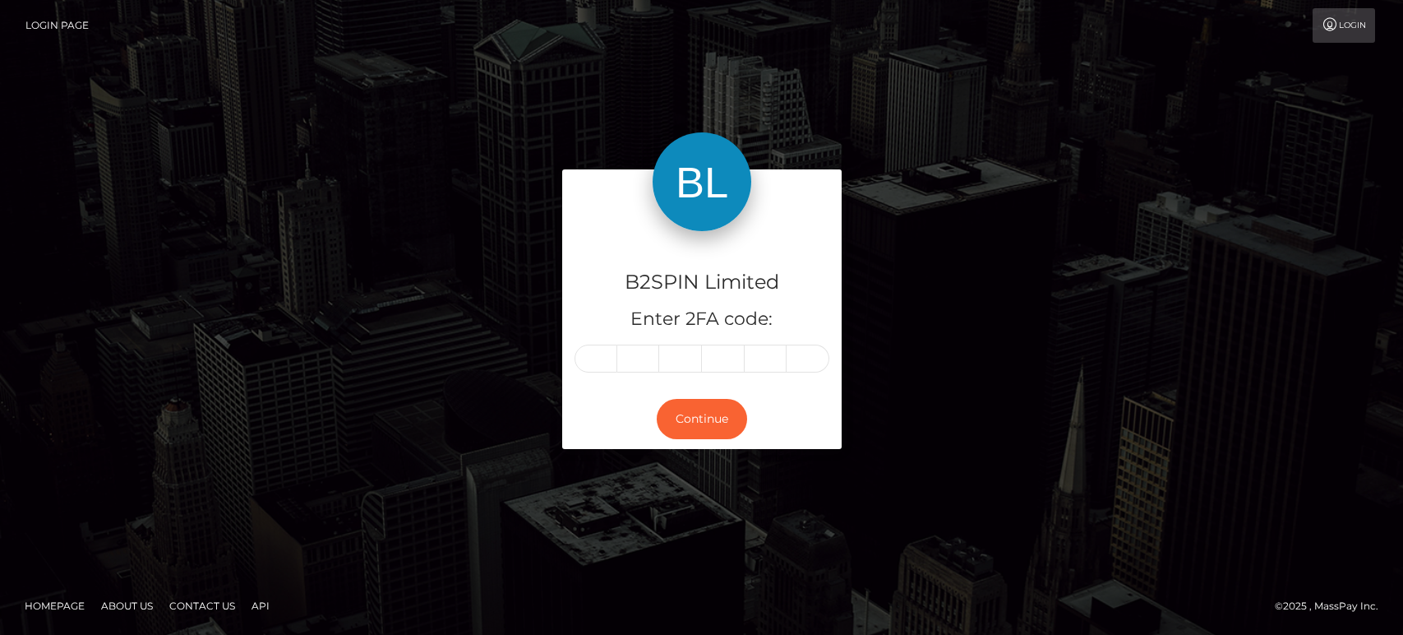 This screenshot has width=1403, height=635. I want to click on a: Login Page, so click(57, 25).